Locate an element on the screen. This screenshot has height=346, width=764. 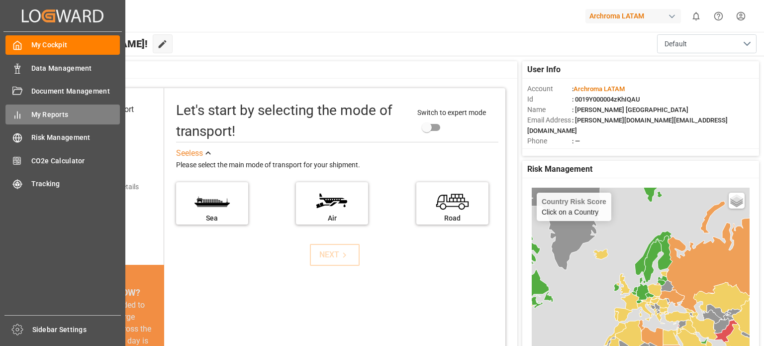
span: Sidebar Settings is located at coordinates (77, 329).